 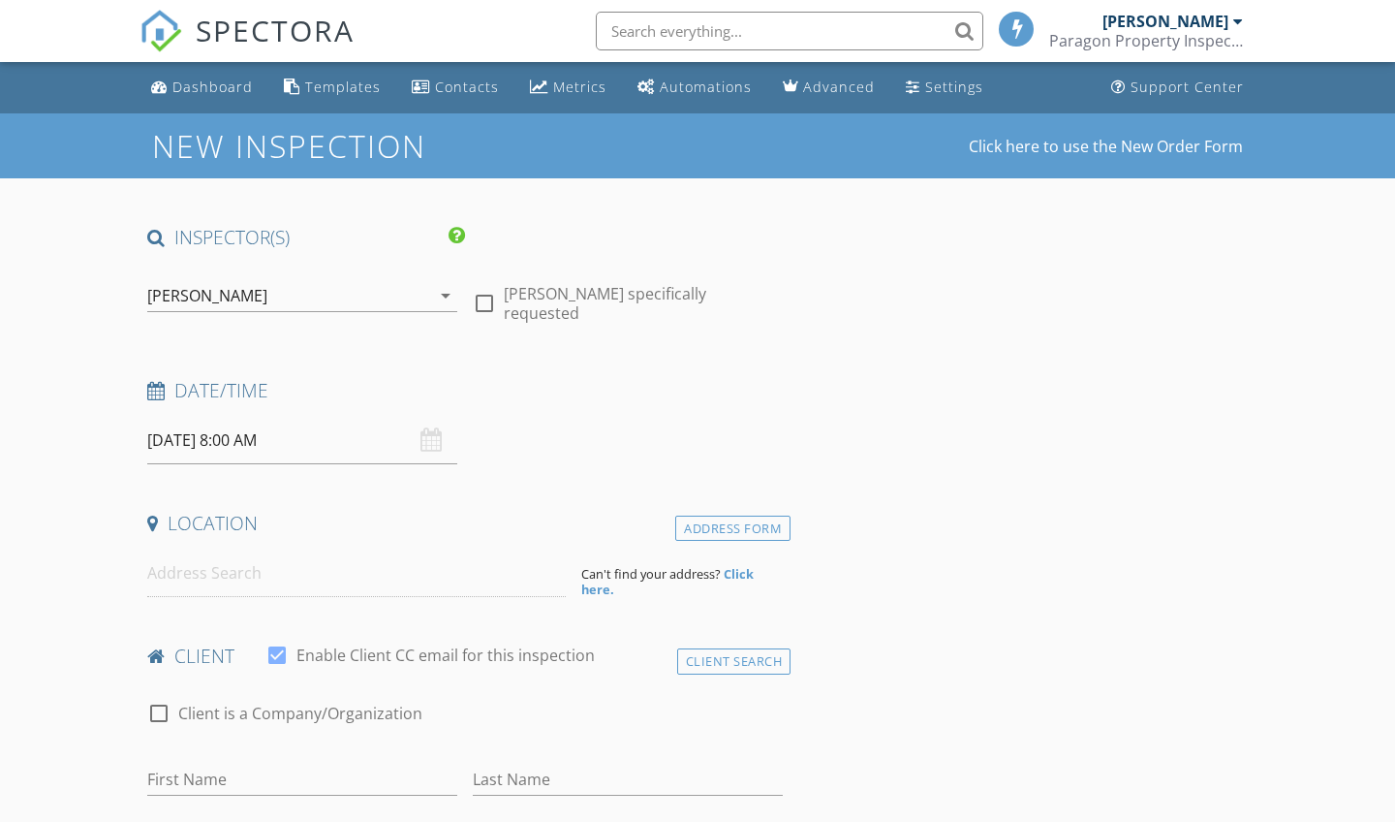 I want to click on input: Select date, so click(x=302, y=440).